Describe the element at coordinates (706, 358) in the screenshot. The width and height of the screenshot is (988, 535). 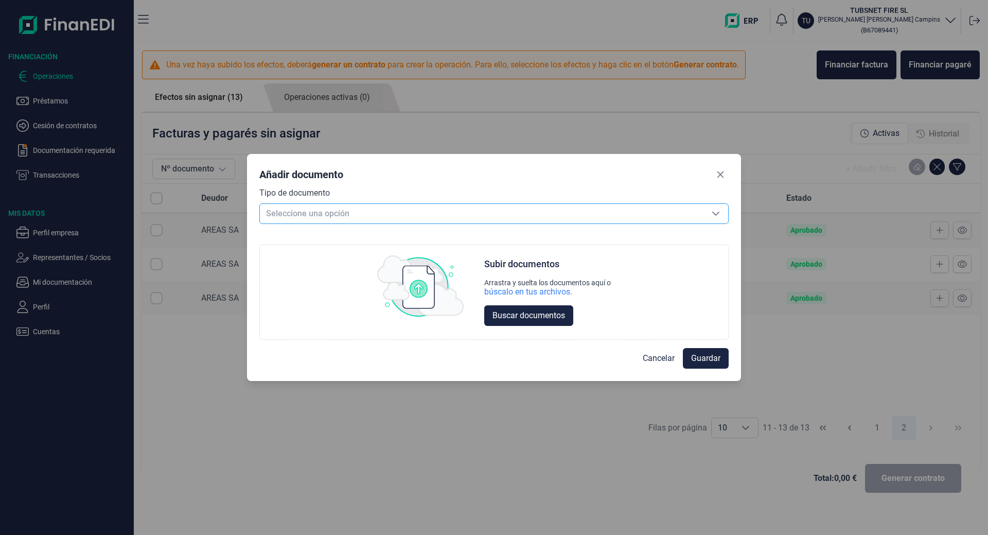
I see `button: Guardar` at that location.